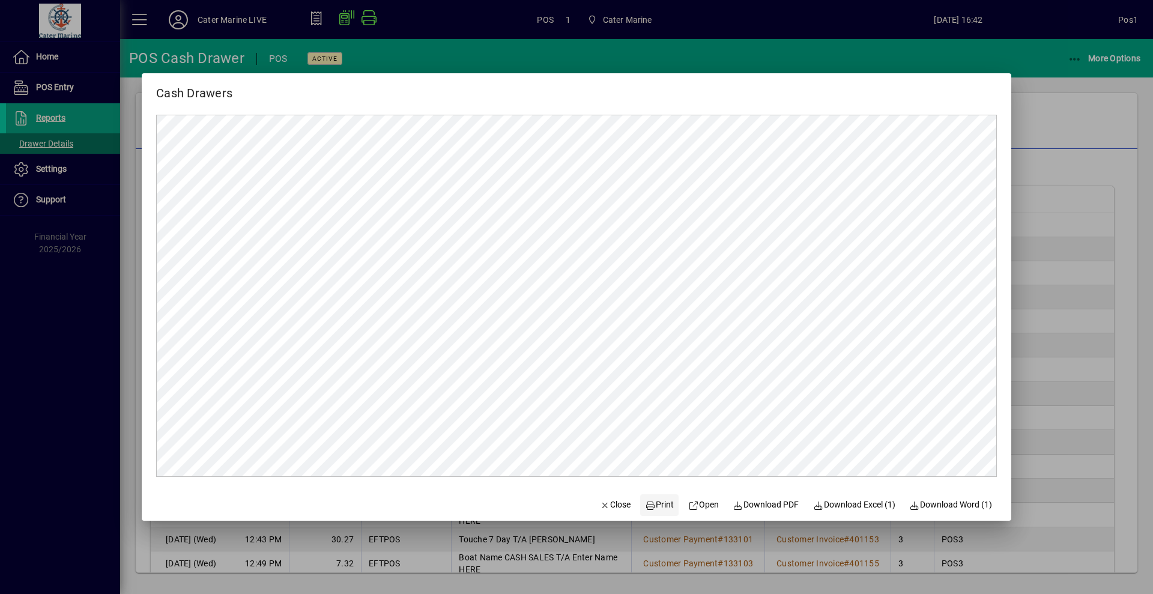 The image size is (1153, 594). Describe the element at coordinates (854, 505) in the screenshot. I see `button: Download Excel (1)` at that location.